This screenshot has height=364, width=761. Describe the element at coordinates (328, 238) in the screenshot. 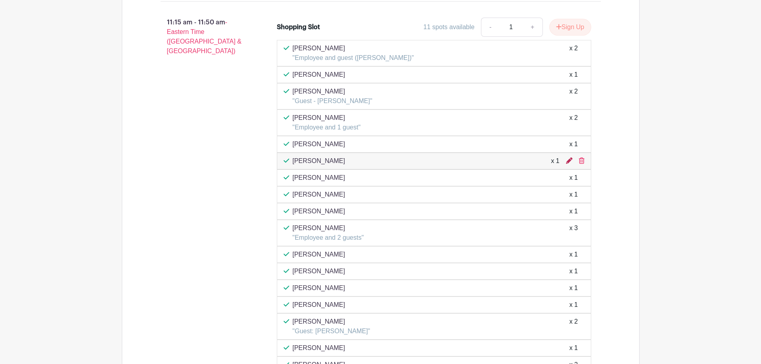

I see `p: "Employee and 2 guests"` at that location.